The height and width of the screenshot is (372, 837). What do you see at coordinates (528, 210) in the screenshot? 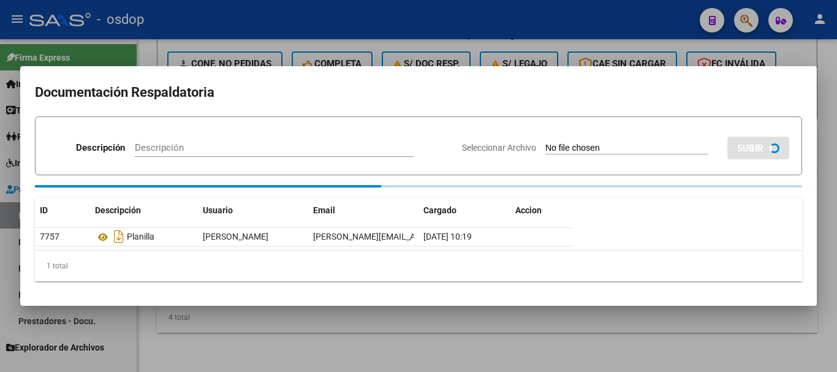
I see `span: Accion` at bounding box center [528, 210].